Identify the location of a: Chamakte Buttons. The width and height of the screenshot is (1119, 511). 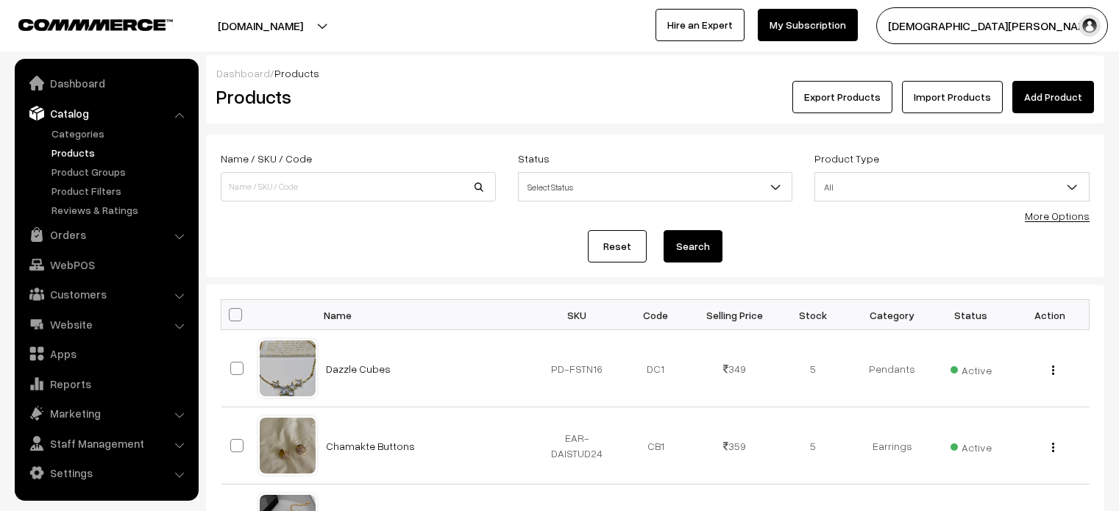
(370, 446).